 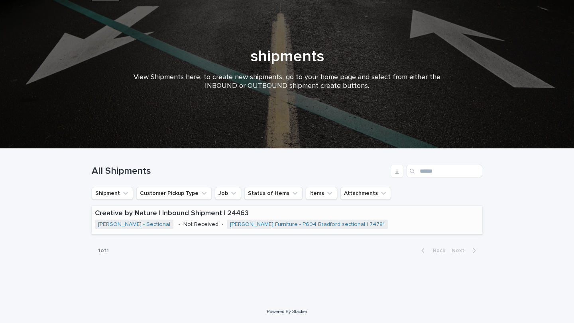 I want to click on p: Not Received, so click(x=201, y=225).